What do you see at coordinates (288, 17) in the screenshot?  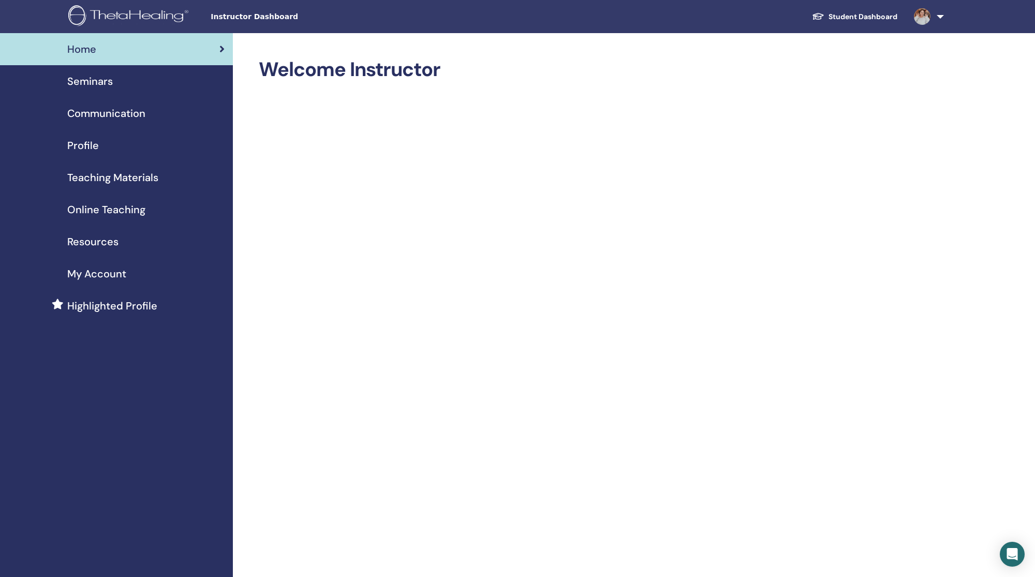 I see `span: Instructor Dashboard` at bounding box center [288, 17].